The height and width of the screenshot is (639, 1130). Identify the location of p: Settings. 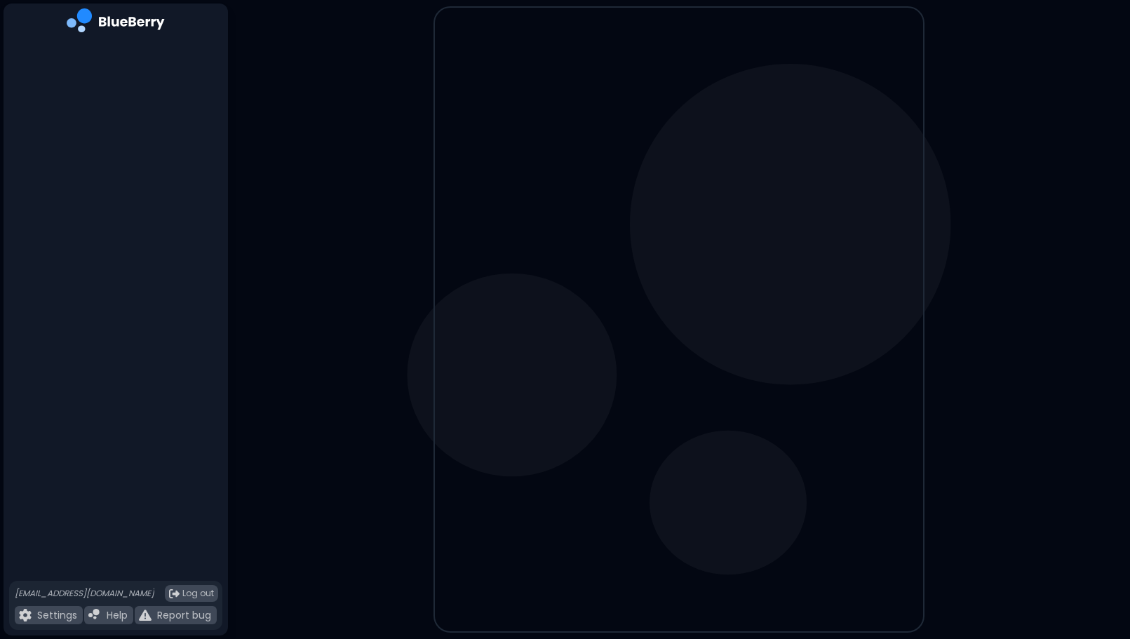
(57, 615).